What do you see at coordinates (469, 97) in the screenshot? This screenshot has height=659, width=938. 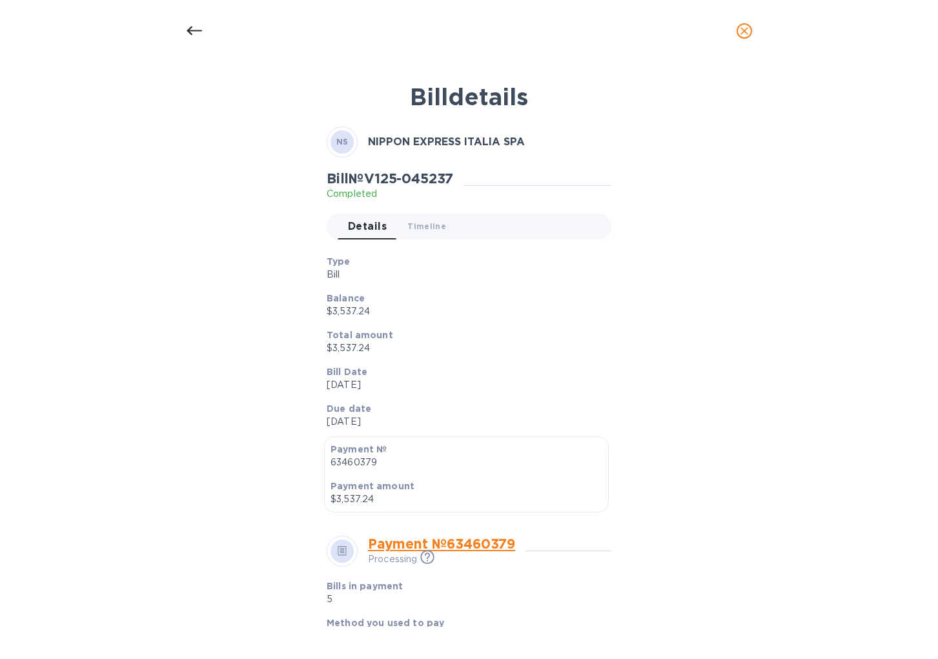 I see `b: Bill details` at bounding box center [469, 97].